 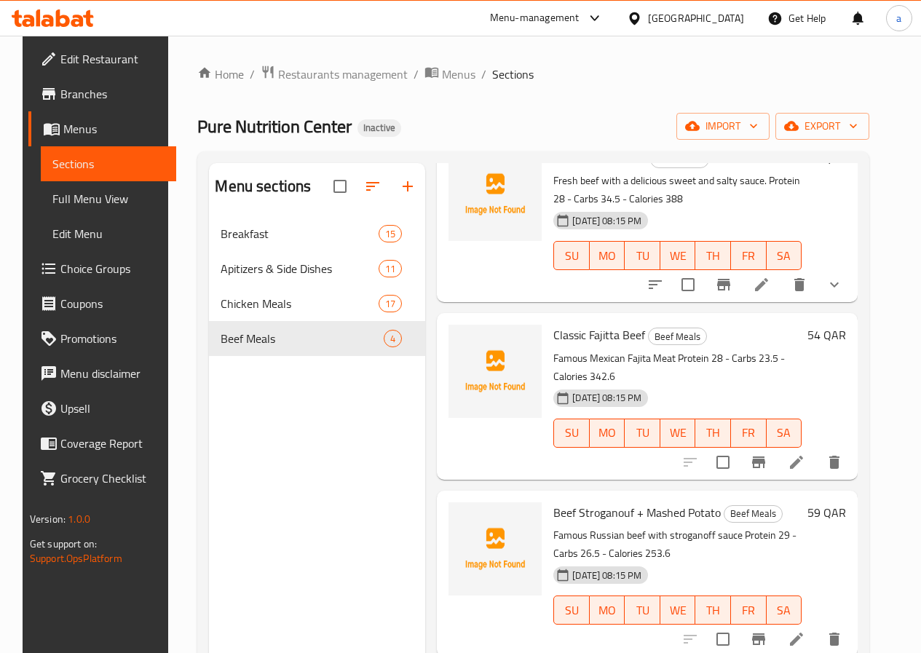 What do you see at coordinates (713, 610) in the screenshot?
I see `button: TH` at bounding box center [713, 610].